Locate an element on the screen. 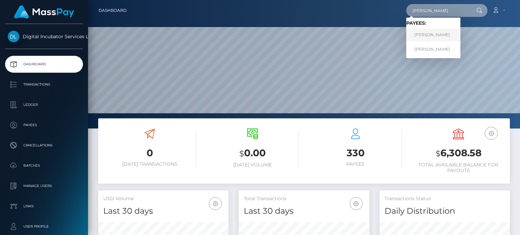 Image resolution: width=520 pixels, height=235 pixels. p: Payees is located at coordinates (44, 125).